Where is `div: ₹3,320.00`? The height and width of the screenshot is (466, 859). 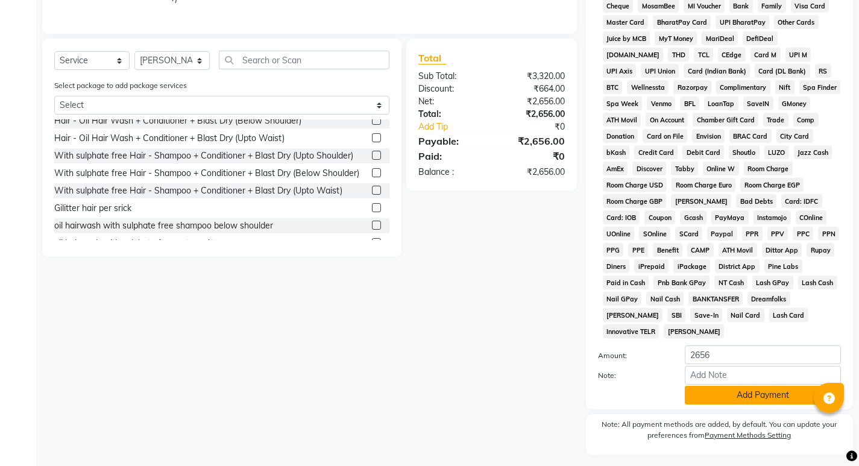 div: ₹3,320.00 is located at coordinates (532, 76).